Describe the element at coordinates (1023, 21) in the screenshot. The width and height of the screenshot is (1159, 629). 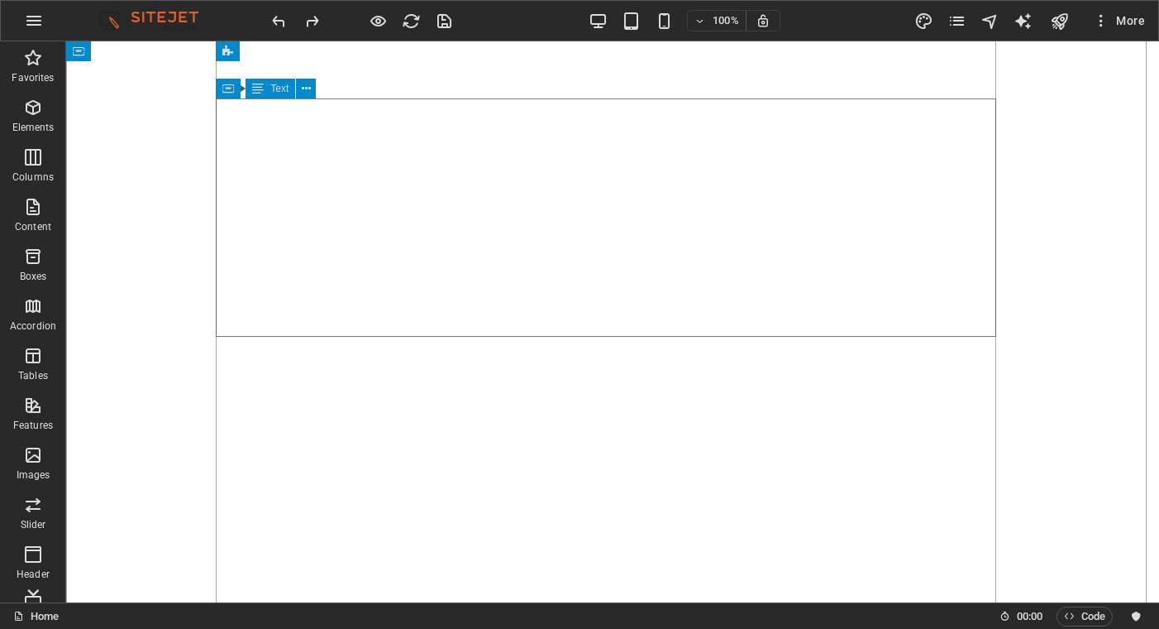
I see `i: AI Writer` at that location.